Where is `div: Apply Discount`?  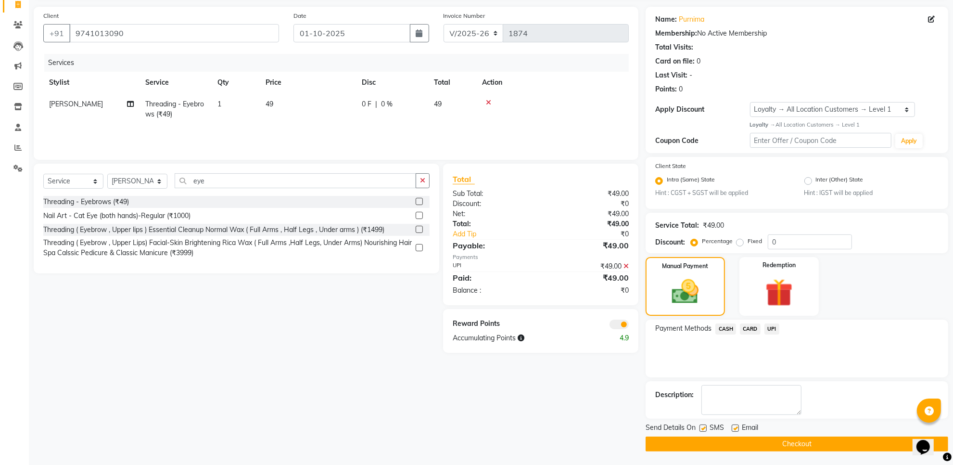 div: Apply Discount is located at coordinates (702, 109).